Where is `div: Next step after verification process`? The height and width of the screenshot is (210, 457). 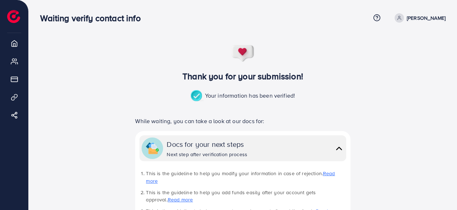
div: Next step after verification process is located at coordinates (207, 154).